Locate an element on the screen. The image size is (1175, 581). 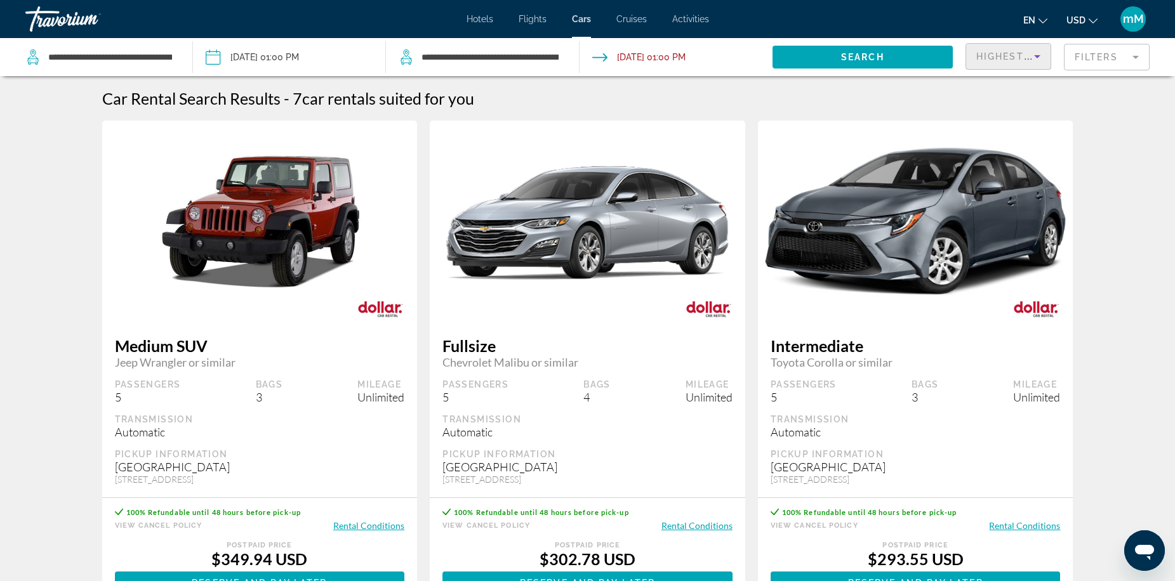
span: Activities is located at coordinates (691, 19).